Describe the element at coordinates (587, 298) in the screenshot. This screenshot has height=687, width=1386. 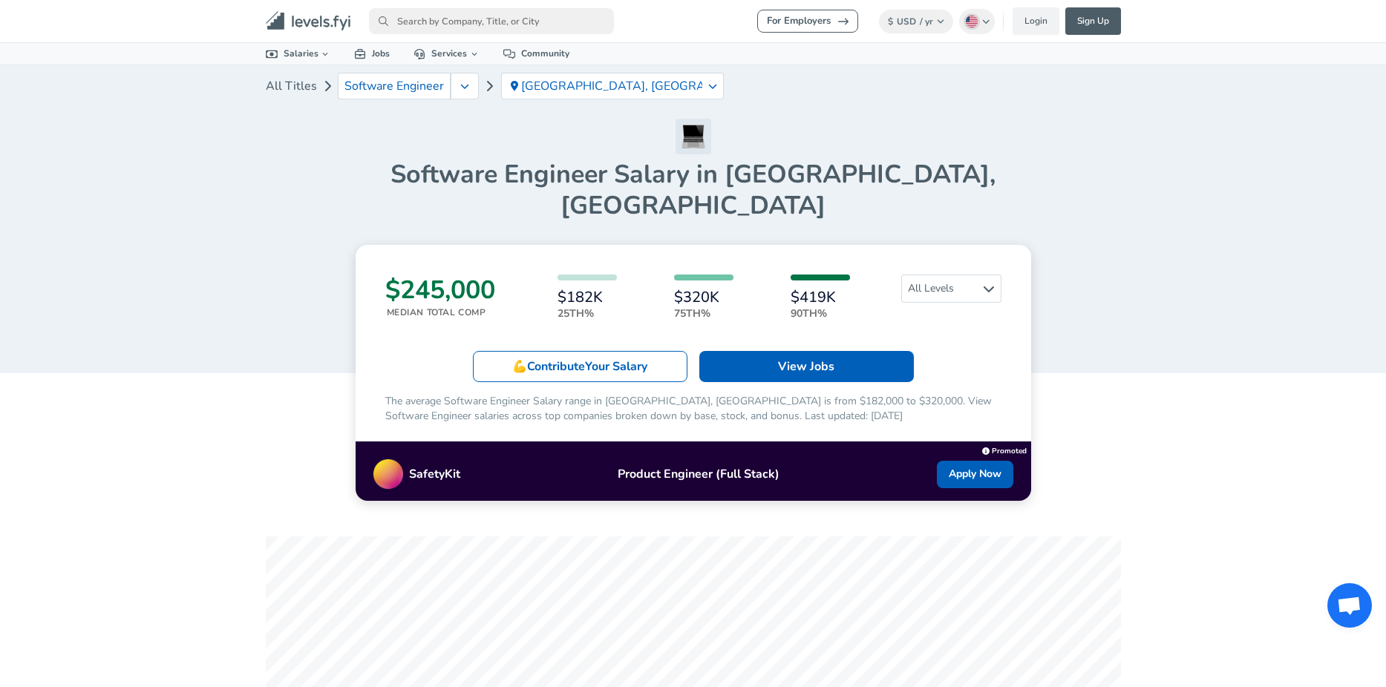
I see `h6: $182K` at that location.